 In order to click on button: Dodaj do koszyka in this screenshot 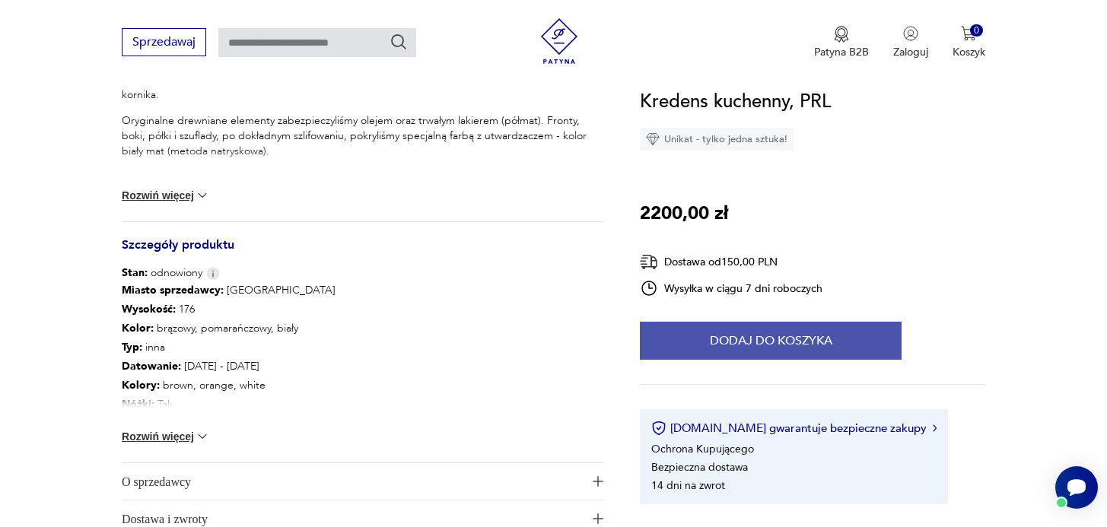, I will do `click(771, 341)`.